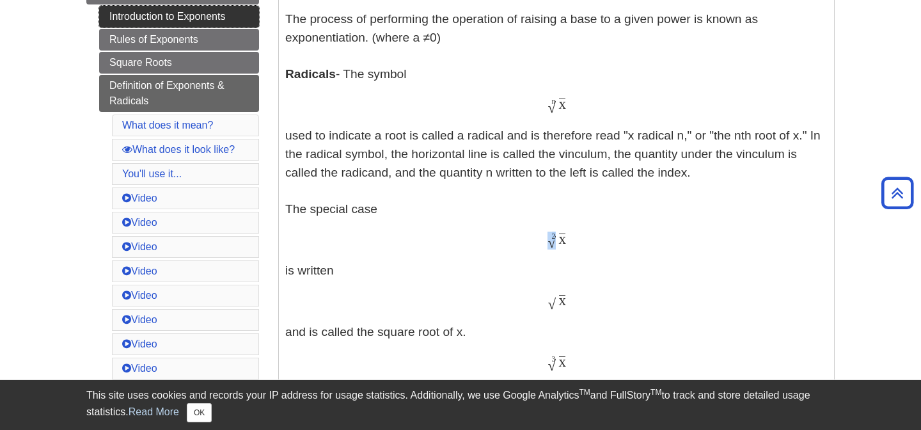 The height and width of the screenshot is (430, 921). I want to click on span: 3, so click(554, 359).